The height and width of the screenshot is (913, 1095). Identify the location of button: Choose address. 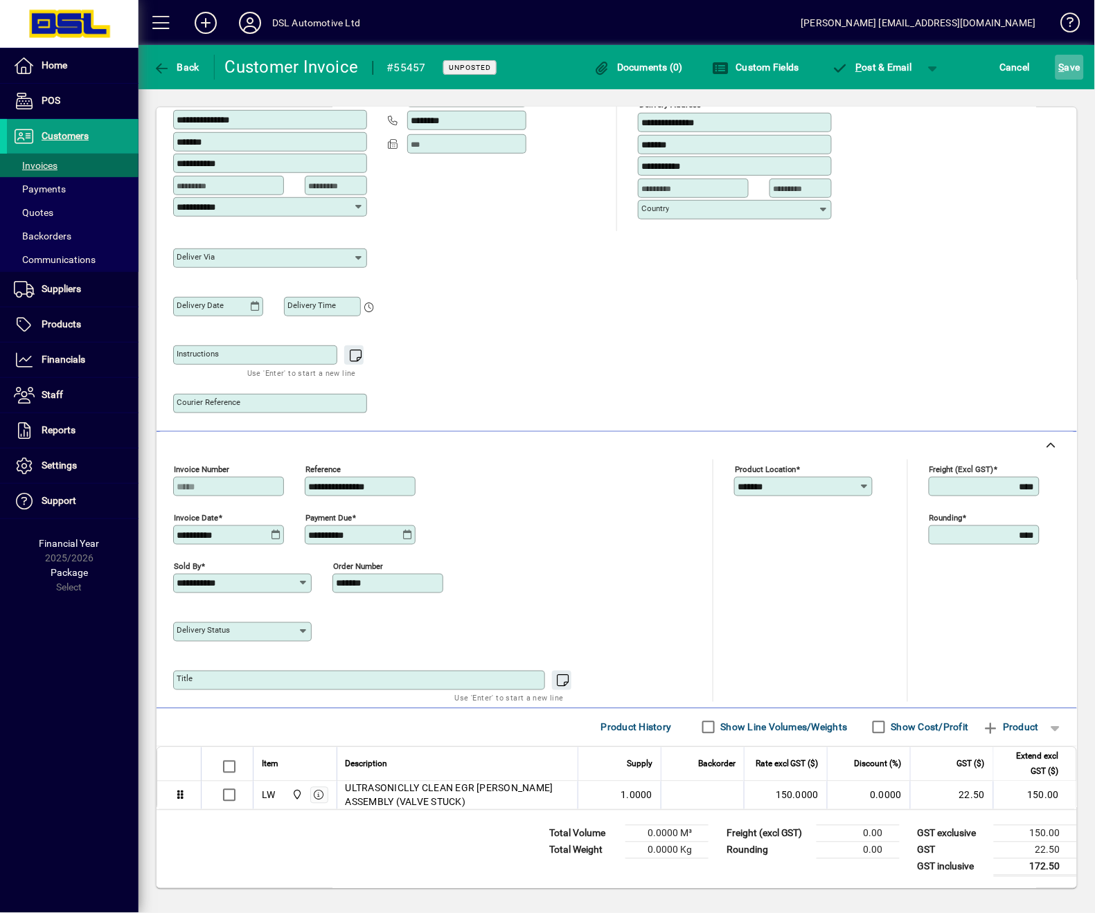
(824, 100).